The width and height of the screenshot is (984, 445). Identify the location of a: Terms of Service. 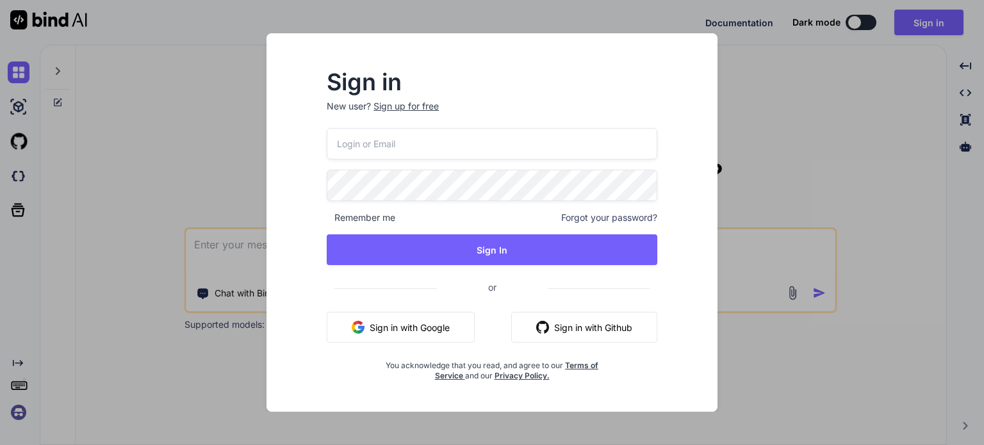
(517, 370).